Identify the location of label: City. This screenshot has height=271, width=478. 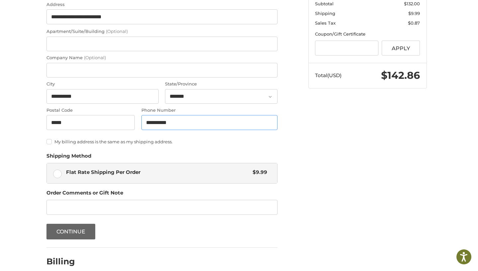
(103, 84).